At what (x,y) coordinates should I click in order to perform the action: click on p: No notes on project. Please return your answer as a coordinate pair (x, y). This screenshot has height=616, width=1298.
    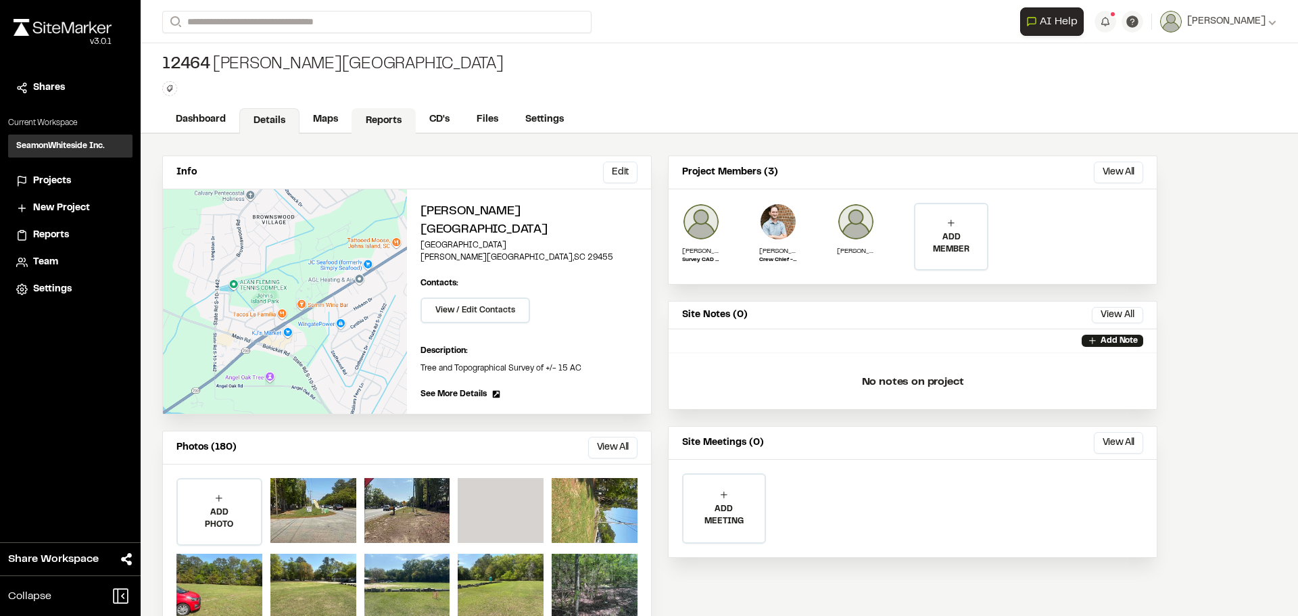
    Looking at the image, I should click on (912, 382).